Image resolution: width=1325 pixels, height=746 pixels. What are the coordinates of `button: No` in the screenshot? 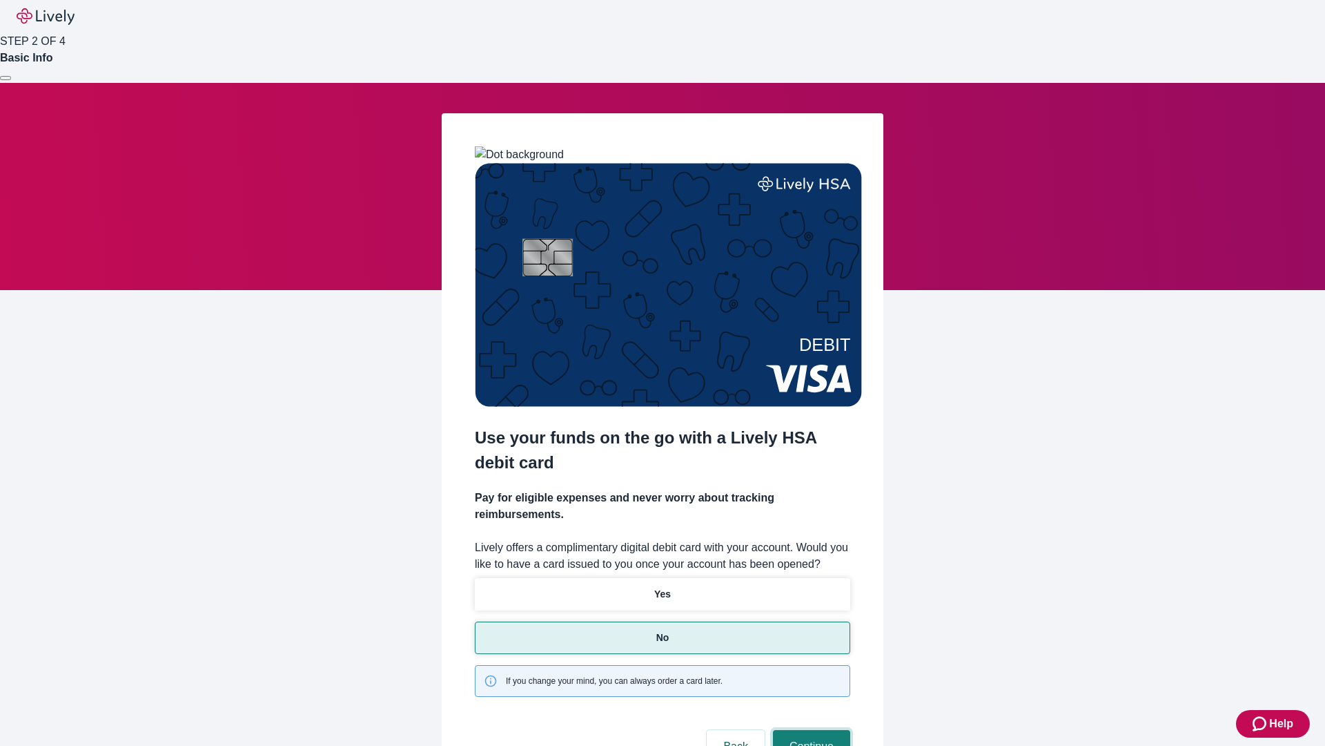 It's located at (663, 637).